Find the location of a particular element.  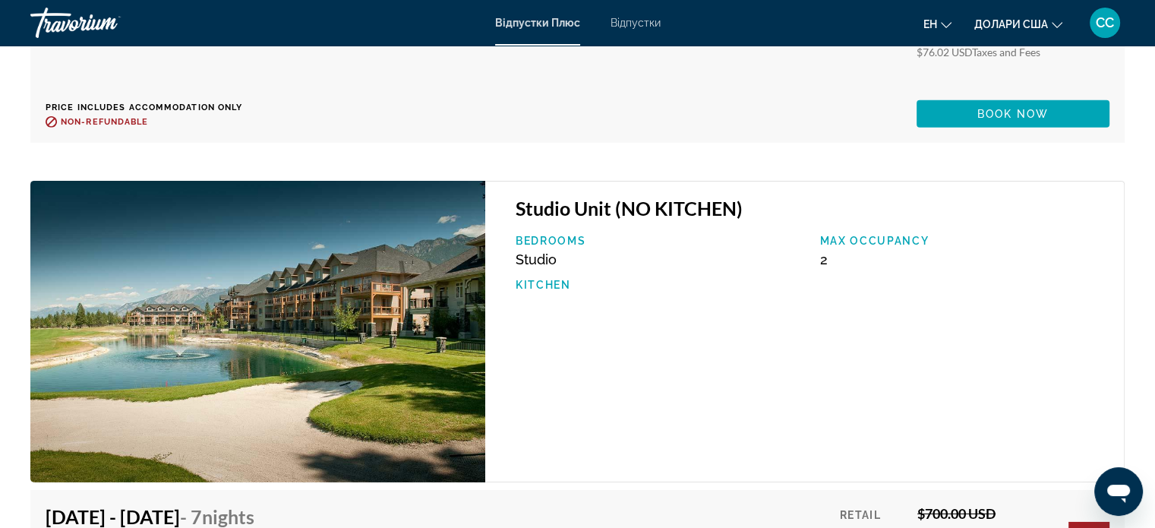

span: Non-refundable is located at coordinates (104, 122).